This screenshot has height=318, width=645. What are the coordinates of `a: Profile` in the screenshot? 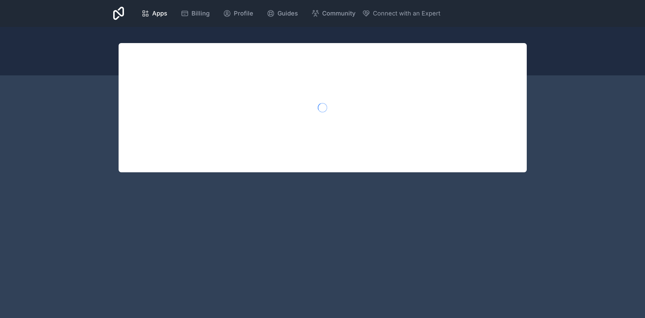 It's located at (238, 13).